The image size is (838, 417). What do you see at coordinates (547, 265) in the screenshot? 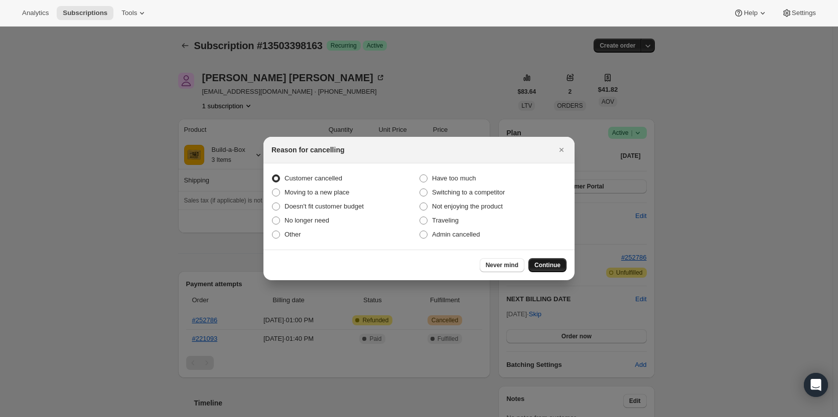
I see `span: Continue` at bounding box center [547, 265].